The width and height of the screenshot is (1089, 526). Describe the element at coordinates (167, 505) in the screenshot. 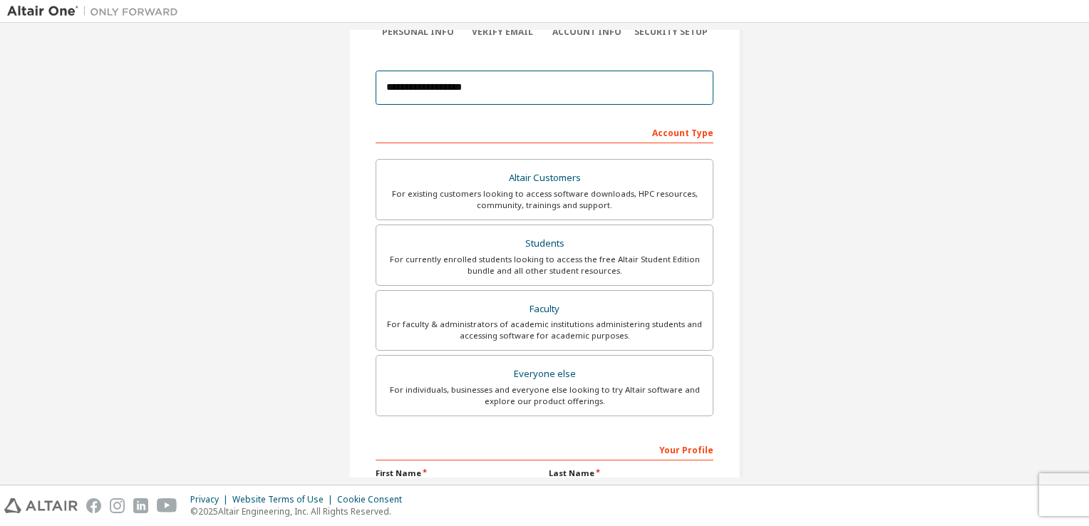

I see `img: youtube.svg` at that location.